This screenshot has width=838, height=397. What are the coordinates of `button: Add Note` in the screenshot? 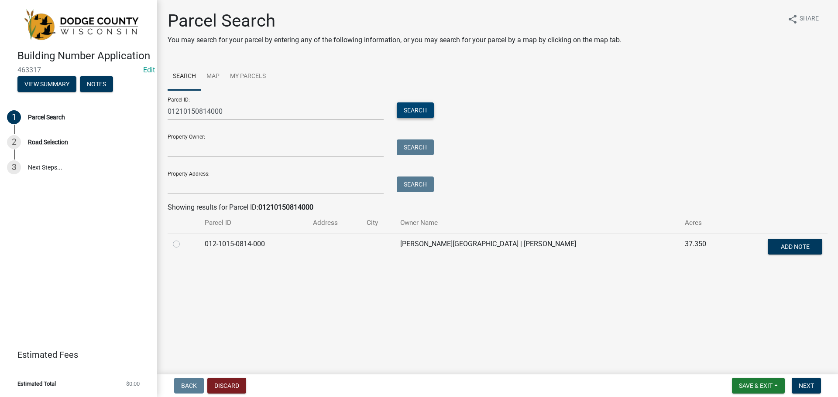 It's located at (795, 247).